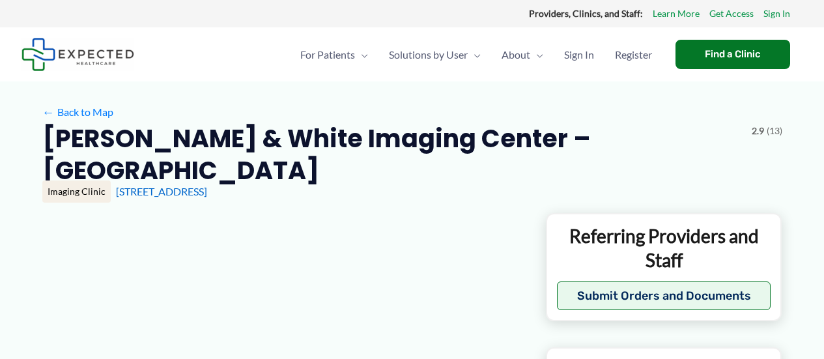  I want to click on a: For PatientsMenu Toggle, so click(334, 55).